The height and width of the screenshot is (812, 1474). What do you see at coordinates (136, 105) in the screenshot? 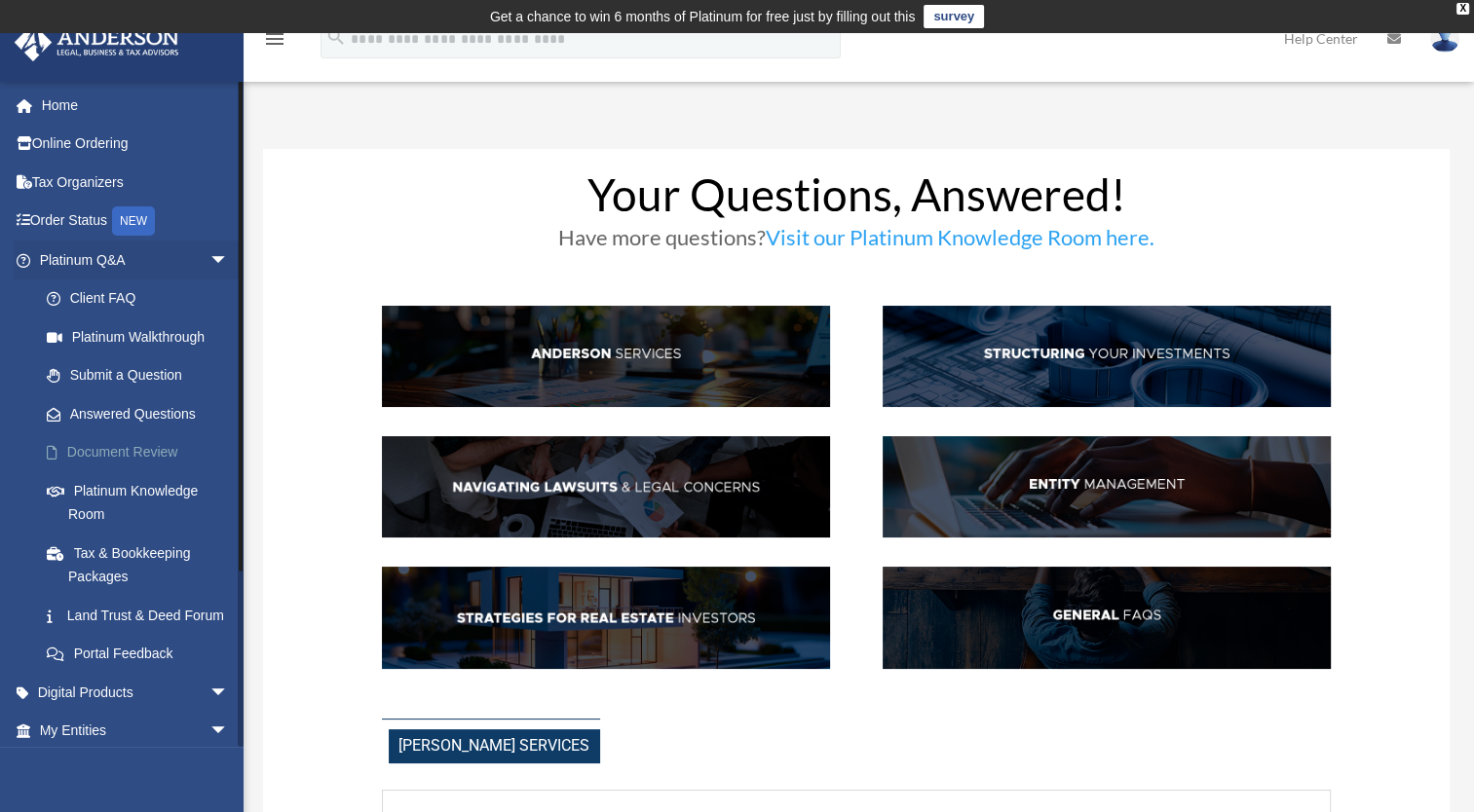
I see `a: Home` at bounding box center [136, 105].